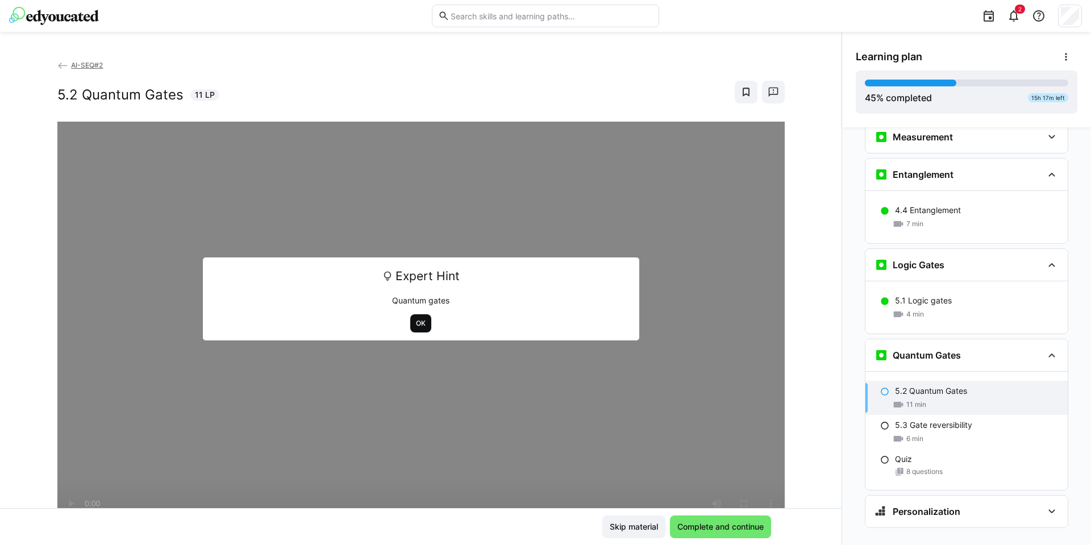 The width and height of the screenshot is (1091, 545). Describe the element at coordinates (923, 174) in the screenshot. I see `h3: Entanglement` at that location.